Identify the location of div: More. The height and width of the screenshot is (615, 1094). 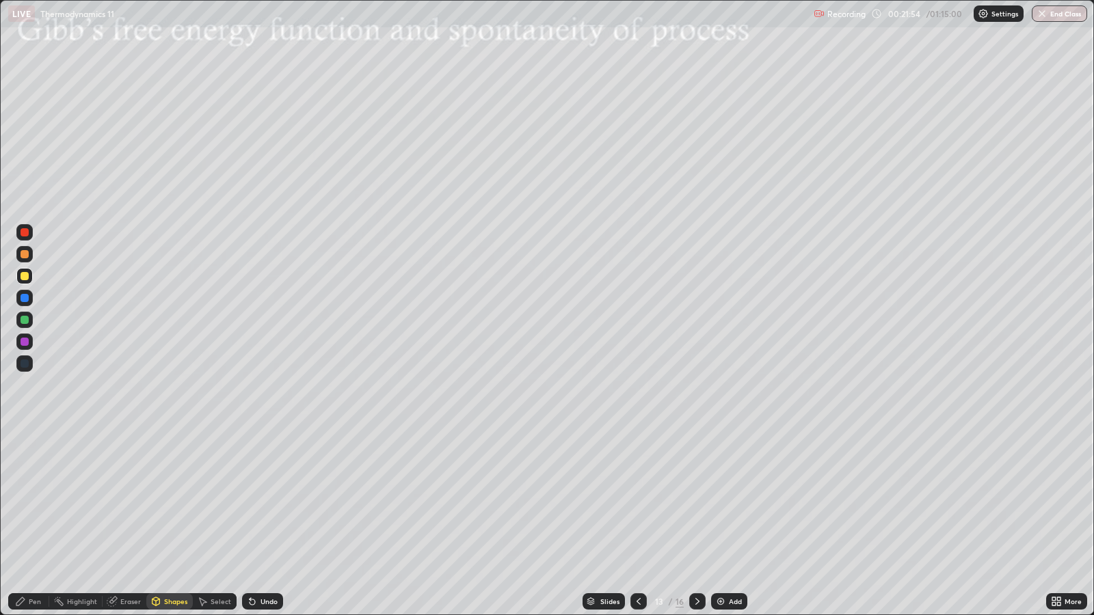
(1073, 602).